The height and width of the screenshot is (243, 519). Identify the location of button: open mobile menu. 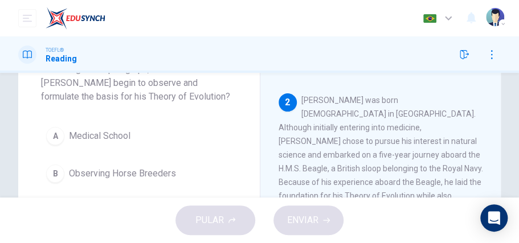
(27, 18).